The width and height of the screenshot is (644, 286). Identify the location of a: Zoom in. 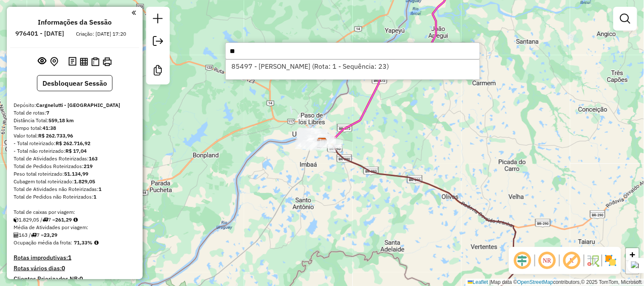
(632, 255).